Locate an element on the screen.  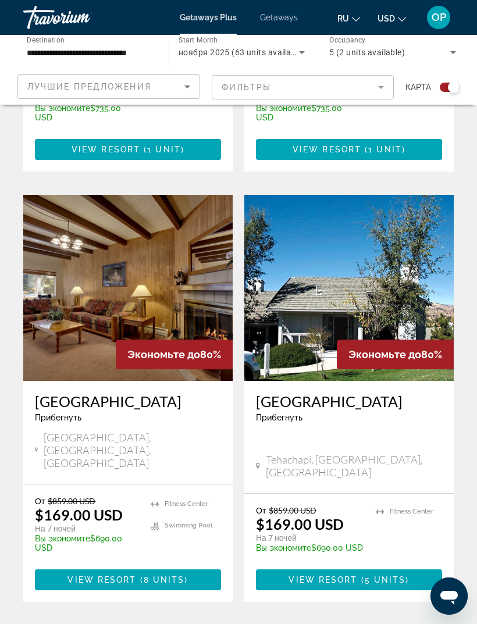
span: 5 units is located at coordinates (385, 580).